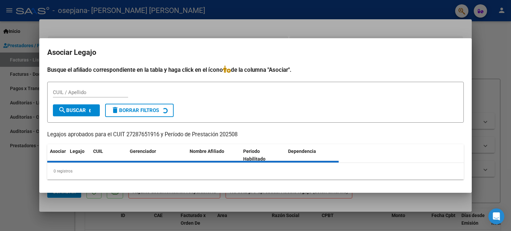 The height and width of the screenshot is (231, 511). I want to click on button: Borrar Filtros, so click(140, 111).